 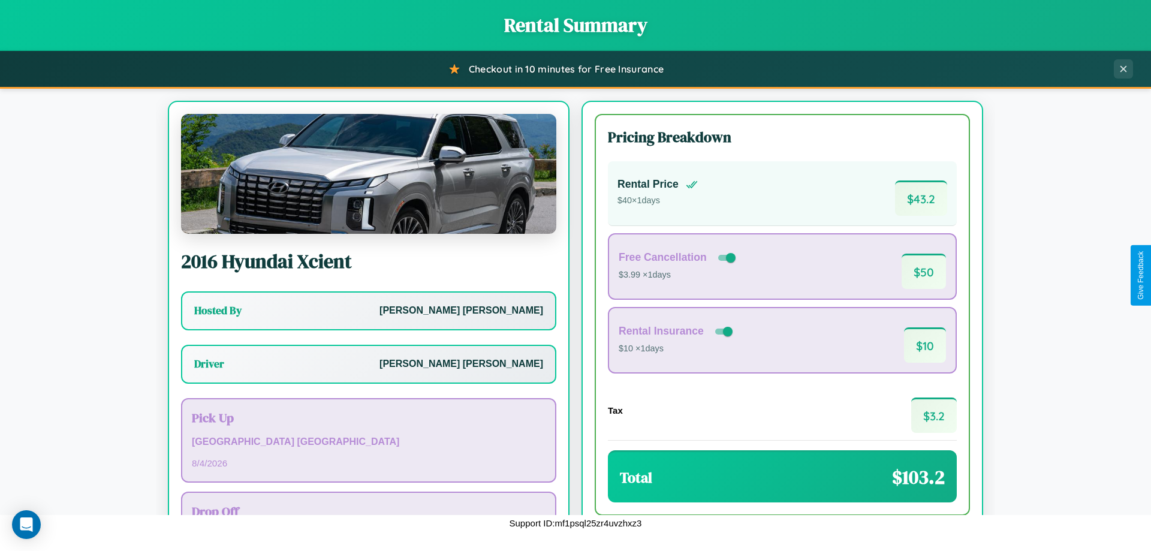 What do you see at coordinates (575, 523) in the screenshot?
I see `p: Support ID: mf1psql25zr4uvzhxz3` at bounding box center [575, 523].